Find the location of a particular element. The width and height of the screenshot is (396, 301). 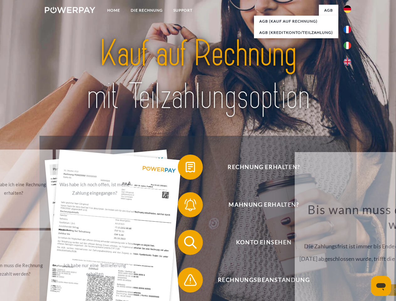

a: Was habe ich noch offen, ist meine Zahlung eingegangen? is located at coordinates (95, 189).